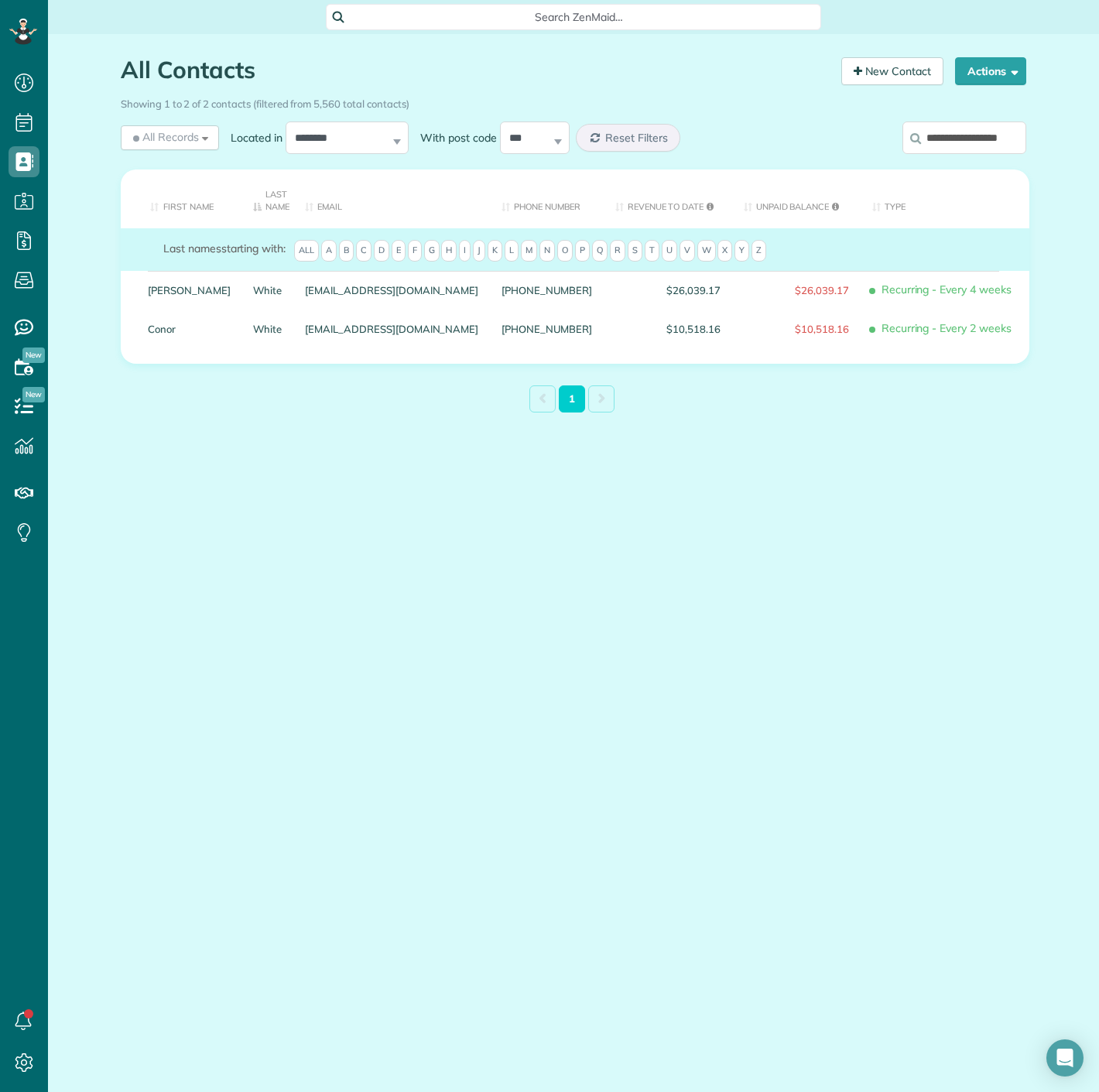 This screenshot has height=1092, width=1099. Describe the element at coordinates (189, 329) in the screenshot. I see `a: Conor` at that location.